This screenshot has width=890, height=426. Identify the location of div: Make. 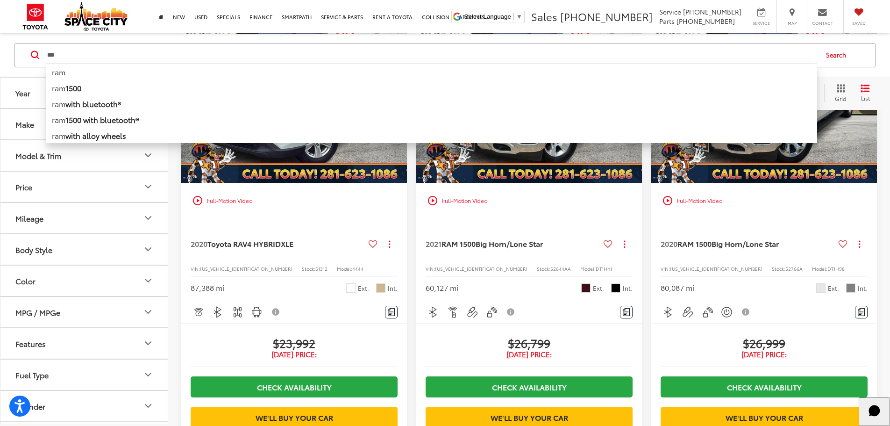
(25, 123).